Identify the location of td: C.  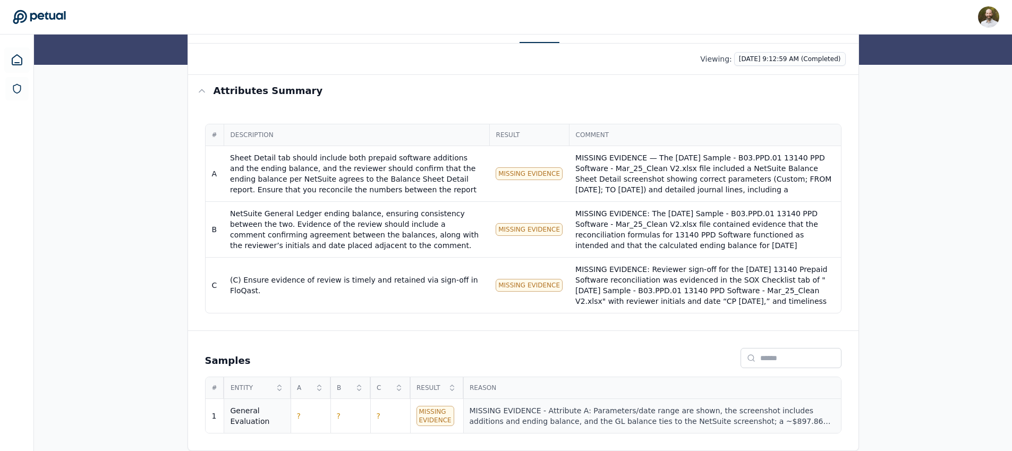
(215, 285).